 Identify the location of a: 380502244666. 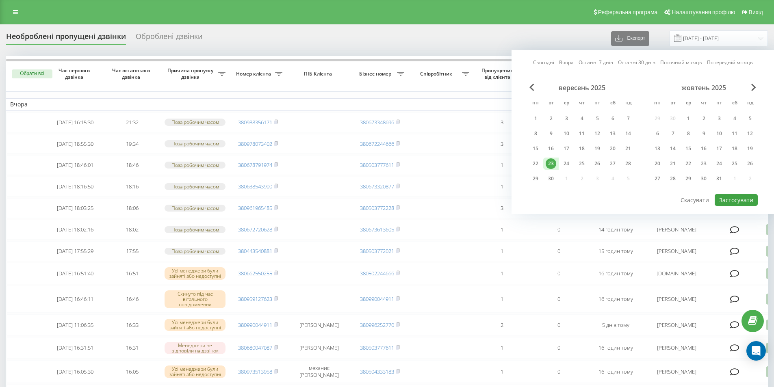
(377, 273).